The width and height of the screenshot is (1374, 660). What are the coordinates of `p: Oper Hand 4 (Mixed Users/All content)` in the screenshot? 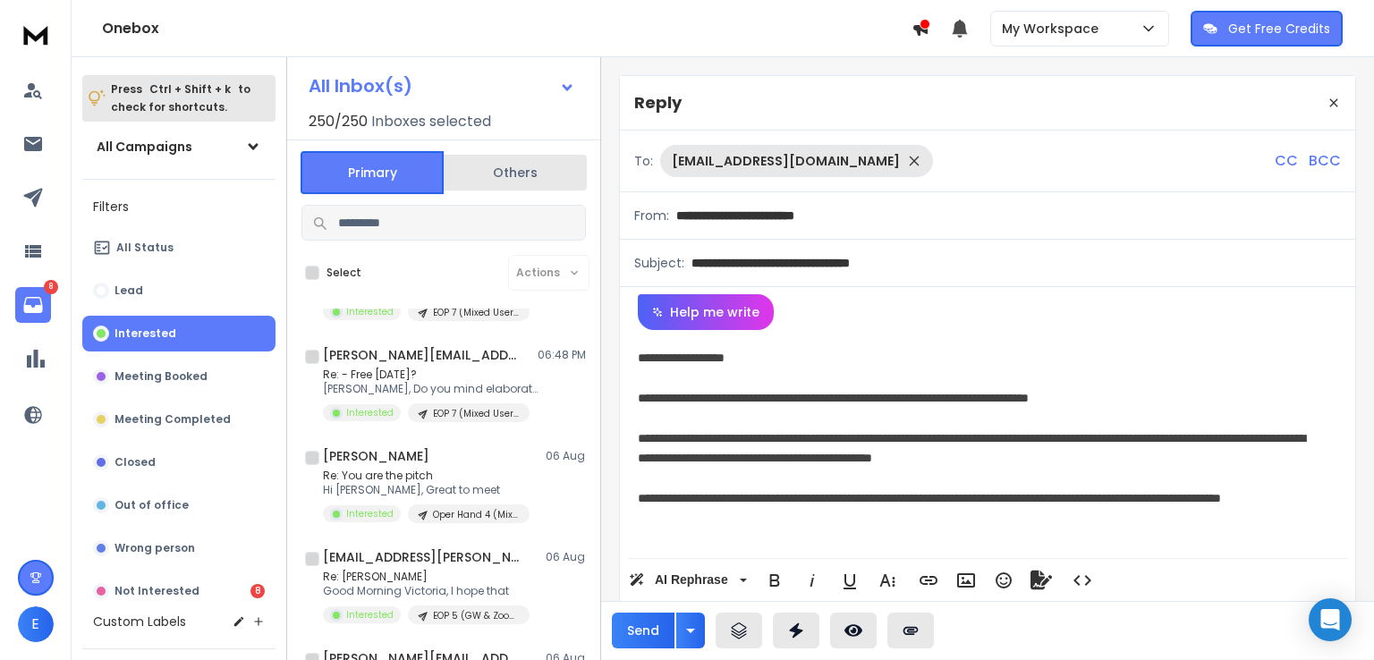 It's located at (476, 514).